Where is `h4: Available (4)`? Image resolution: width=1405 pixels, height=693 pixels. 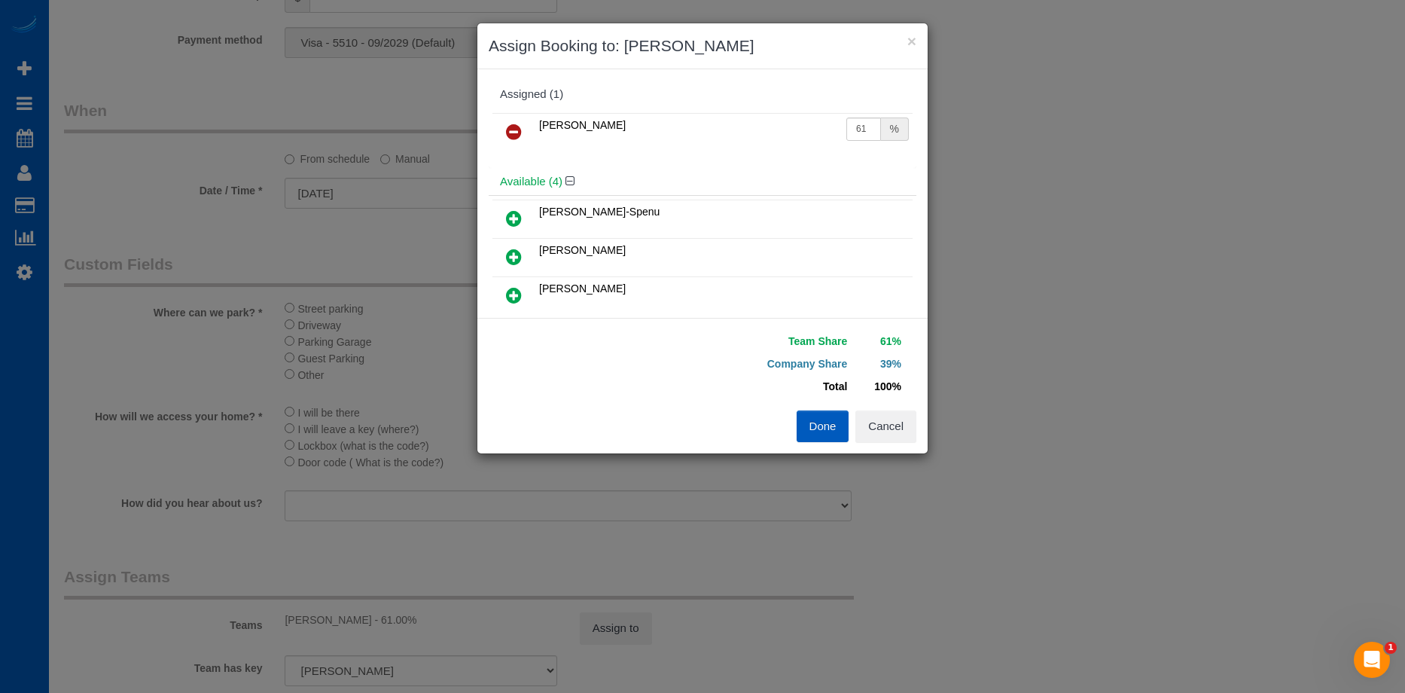
h4: Available (4) is located at coordinates (703, 182).